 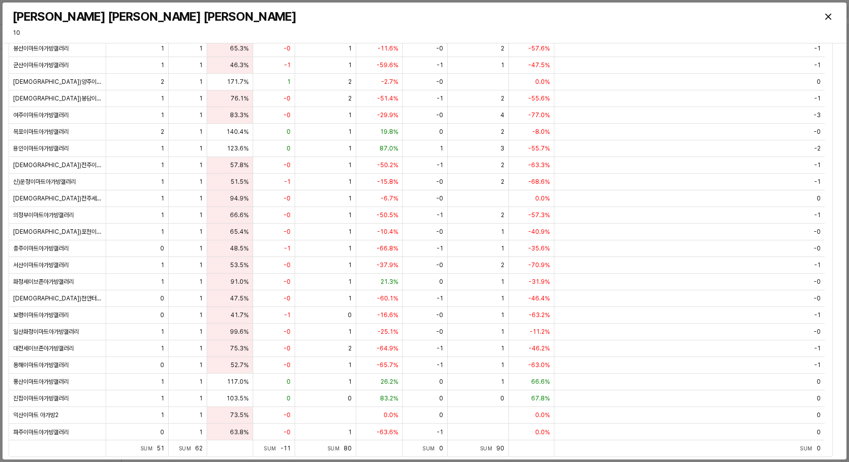 What do you see at coordinates (539, 49) in the screenshot?
I see `span: -57.6%` at bounding box center [539, 49].